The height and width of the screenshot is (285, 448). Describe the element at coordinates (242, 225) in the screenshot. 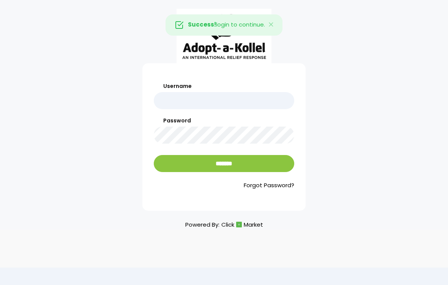

I see `a: ClickMarket` at that location.